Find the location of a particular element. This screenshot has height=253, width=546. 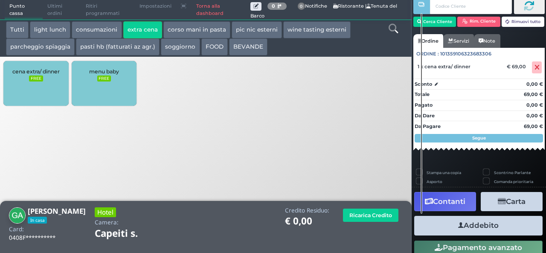

h4: Card: is located at coordinates (16, 229).